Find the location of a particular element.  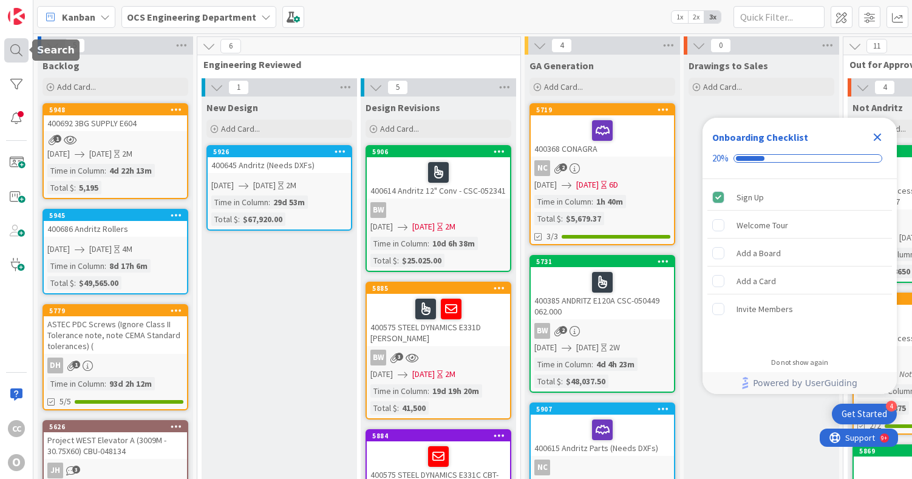

div: 20% is located at coordinates (721, 159).